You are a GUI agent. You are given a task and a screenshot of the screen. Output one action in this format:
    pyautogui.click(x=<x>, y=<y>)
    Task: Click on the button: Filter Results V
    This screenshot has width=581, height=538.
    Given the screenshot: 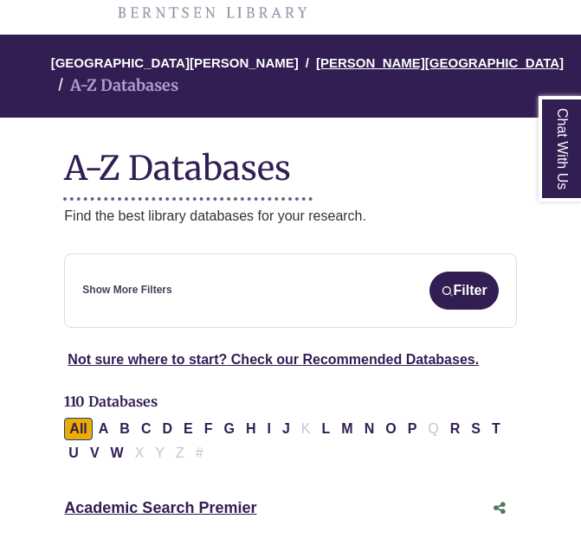 What is the action you would take?
    pyautogui.click(x=94, y=453)
    